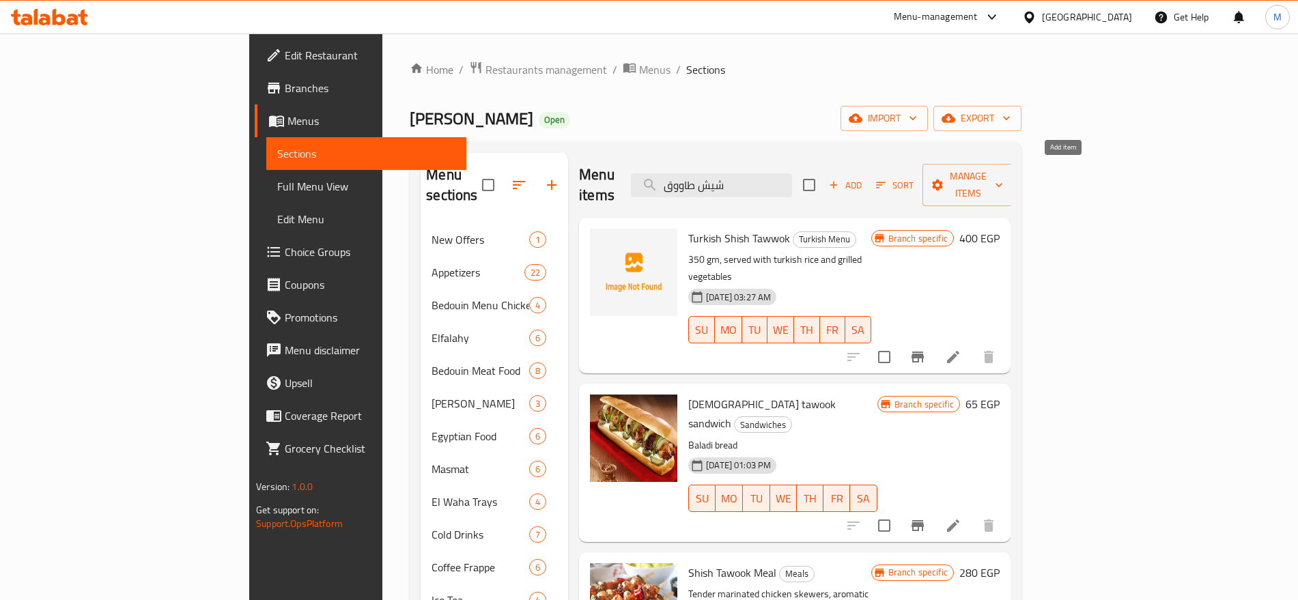 This screenshot has height=600, width=1298. What do you see at coordinates (554, 120) in the screenshot?
I see `div: Open` at bounding box center [554, 120].